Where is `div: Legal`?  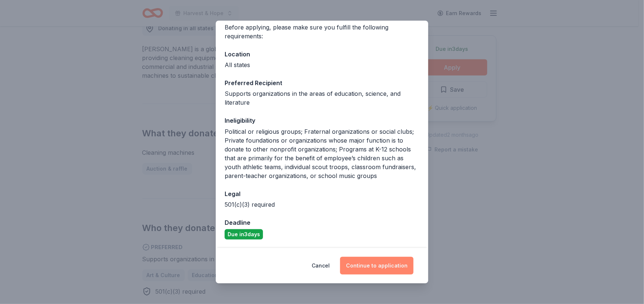
div: Legal is located at coordinates (322, 194).